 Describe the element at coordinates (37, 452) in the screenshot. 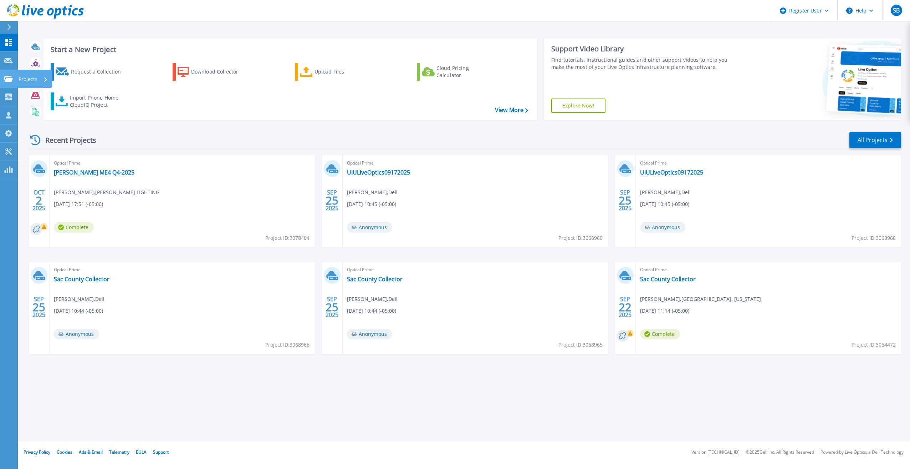

I see `a: Privacy Policy` at that location.